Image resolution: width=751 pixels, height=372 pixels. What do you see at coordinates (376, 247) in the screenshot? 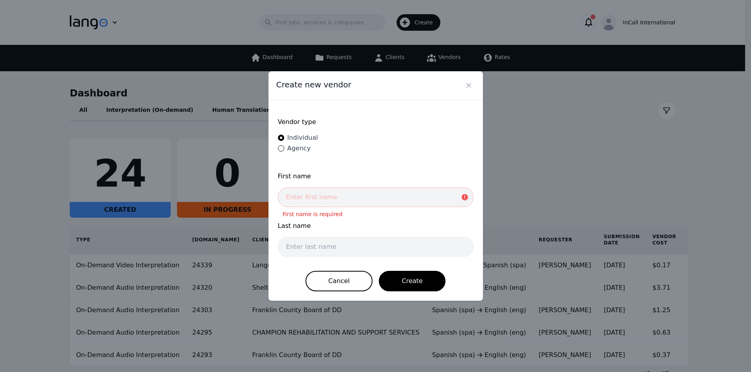
I see `input: Enter last name` at bounding box center [376, 247].